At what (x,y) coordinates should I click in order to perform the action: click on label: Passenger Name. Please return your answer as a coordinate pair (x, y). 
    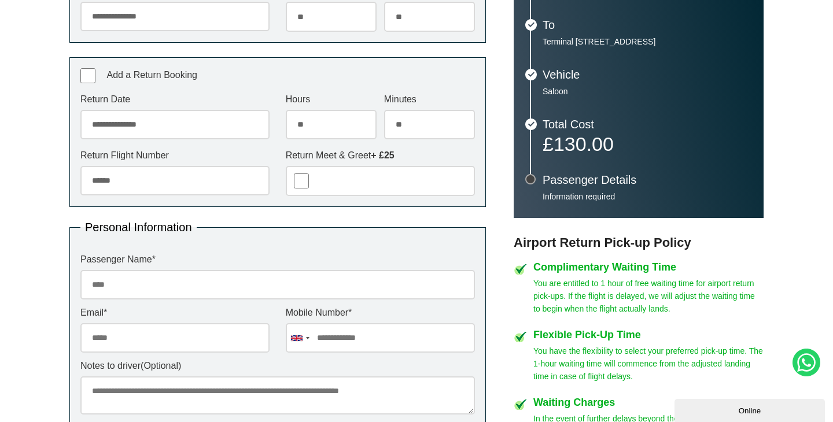
    Looking at the image, I should click on (278, 260).